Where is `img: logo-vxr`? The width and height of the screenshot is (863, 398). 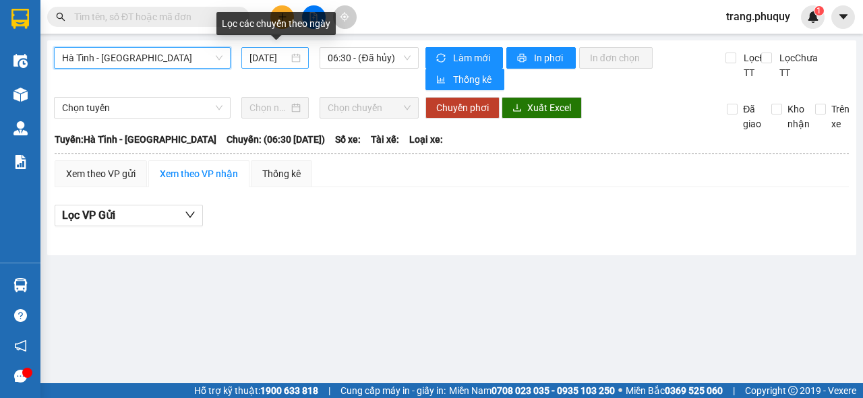 img: logo-vxr is located at coordinates (20, 19).